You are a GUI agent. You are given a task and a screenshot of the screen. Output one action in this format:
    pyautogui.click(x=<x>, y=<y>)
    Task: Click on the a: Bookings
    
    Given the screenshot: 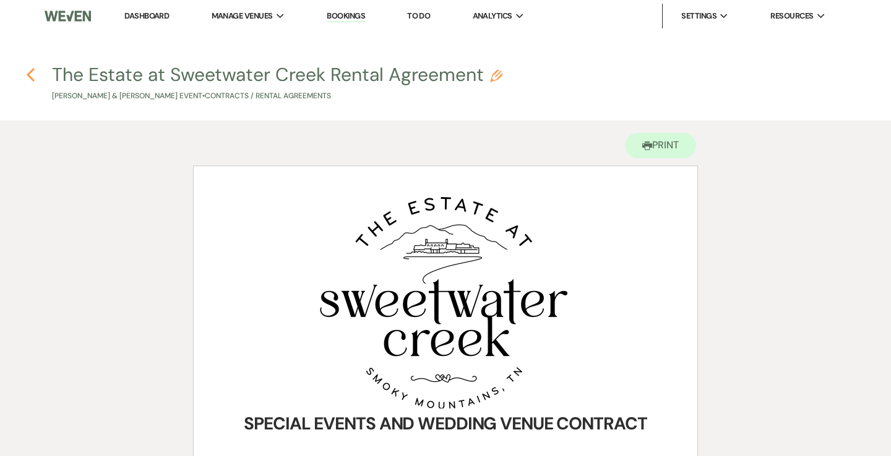 What is the action you would take?
    pyautogui.click(x=346, y=16)
    